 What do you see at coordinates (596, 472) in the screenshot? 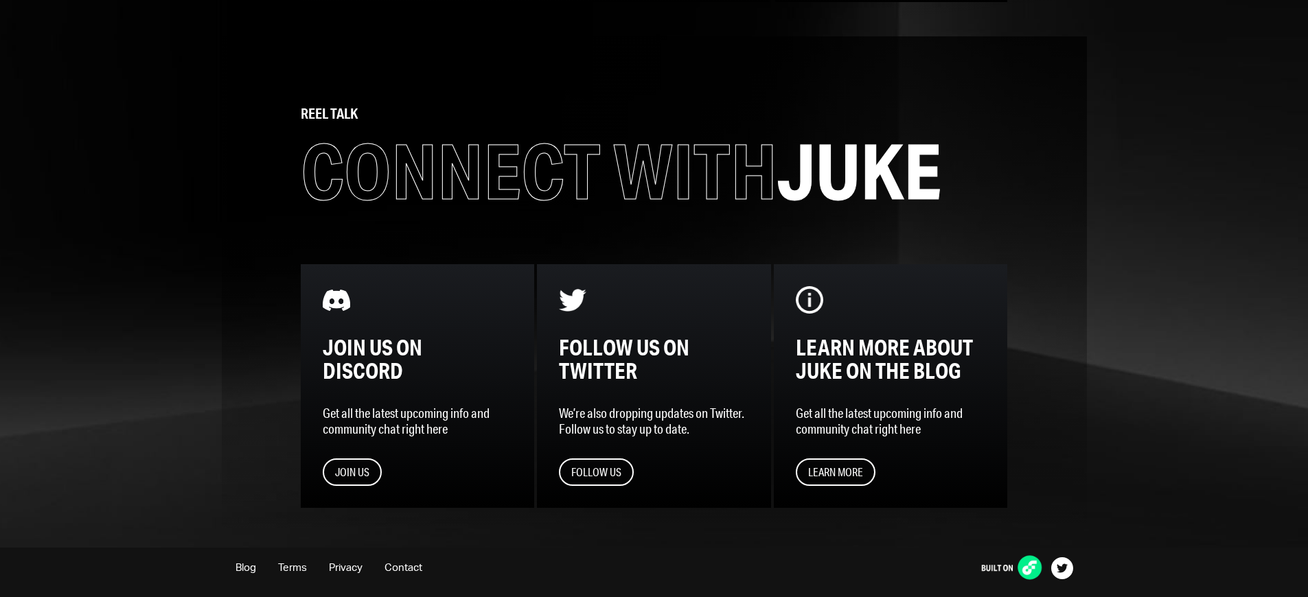
I see `button: Follow Us` at bounding box center [596, 472].